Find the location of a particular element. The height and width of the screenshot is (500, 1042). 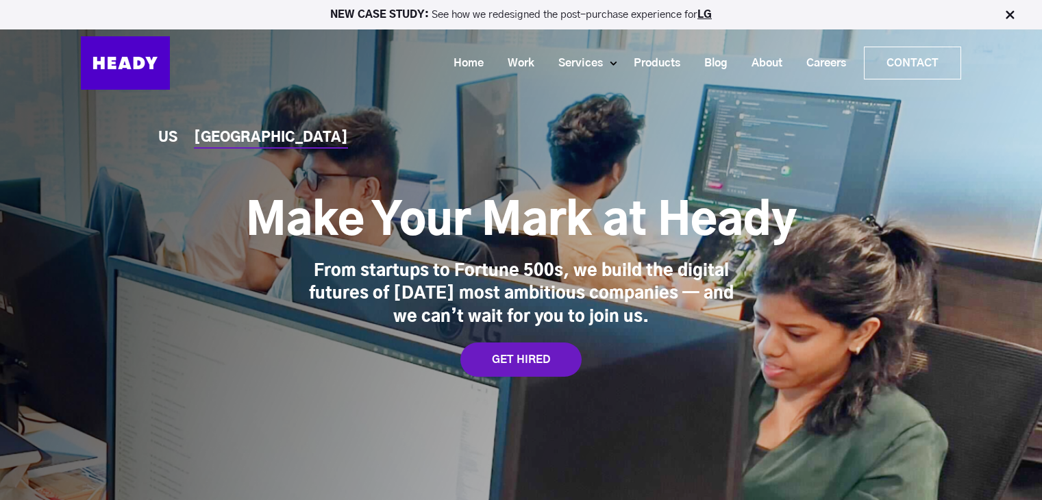

a: LG is located at coordinates (704, 14).